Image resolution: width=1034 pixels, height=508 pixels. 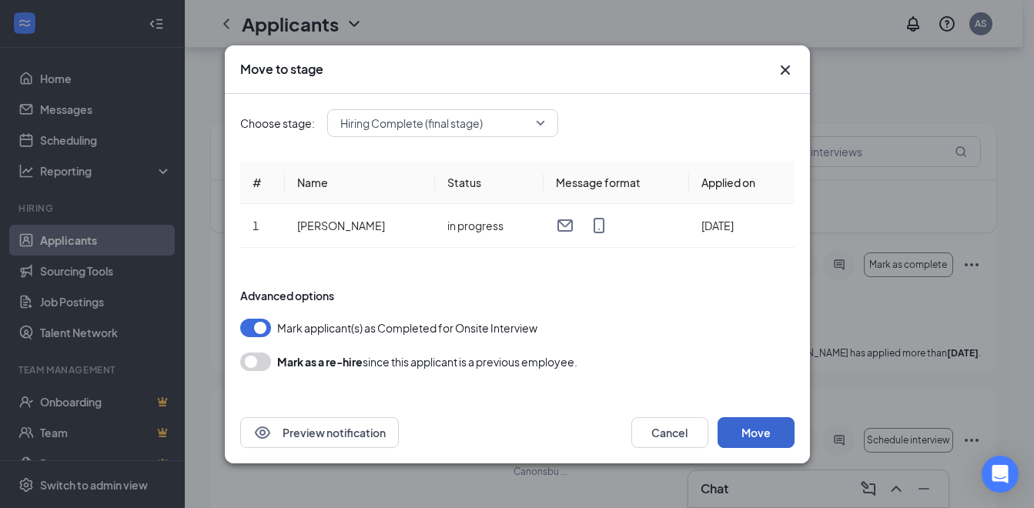 I want to click on button: Cancel, so click(x=670, y=433).